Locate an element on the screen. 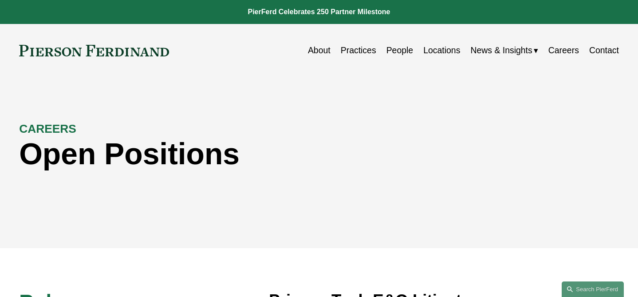 The width and height of the screenshot is (638, 297). a: About is located at coordinates (319, 50).